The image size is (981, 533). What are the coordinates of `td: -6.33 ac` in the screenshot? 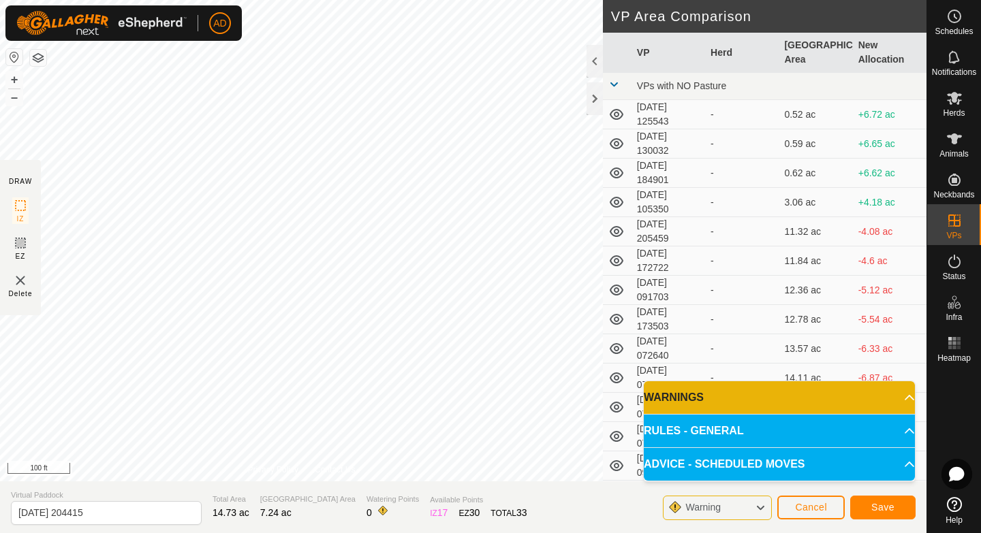 It's located at (889, 349).